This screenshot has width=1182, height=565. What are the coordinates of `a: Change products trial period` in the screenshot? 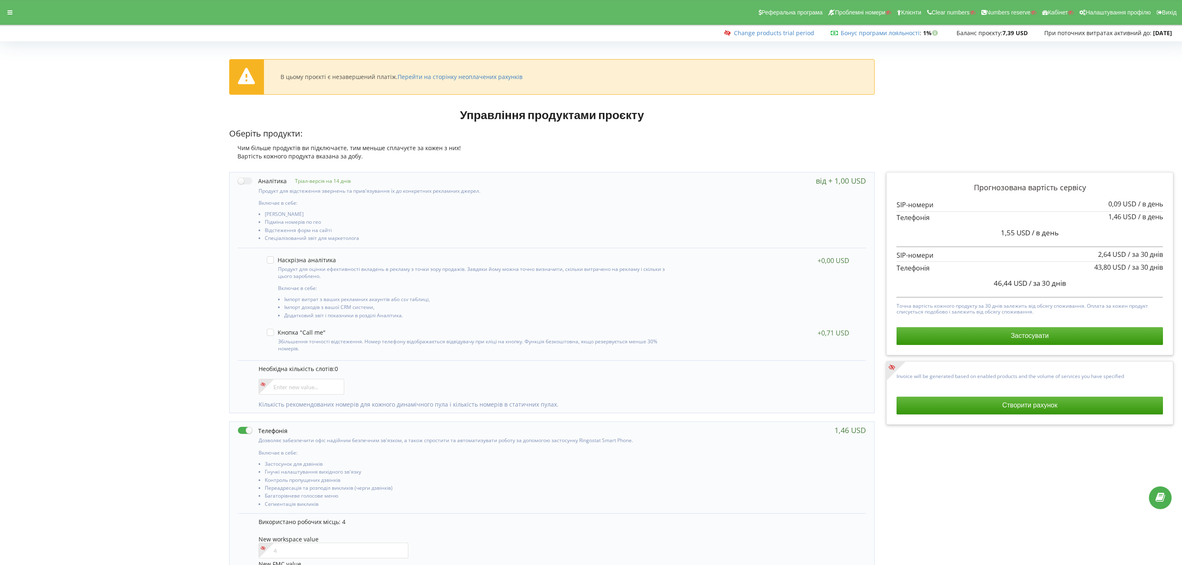 It's located at (774, 33).